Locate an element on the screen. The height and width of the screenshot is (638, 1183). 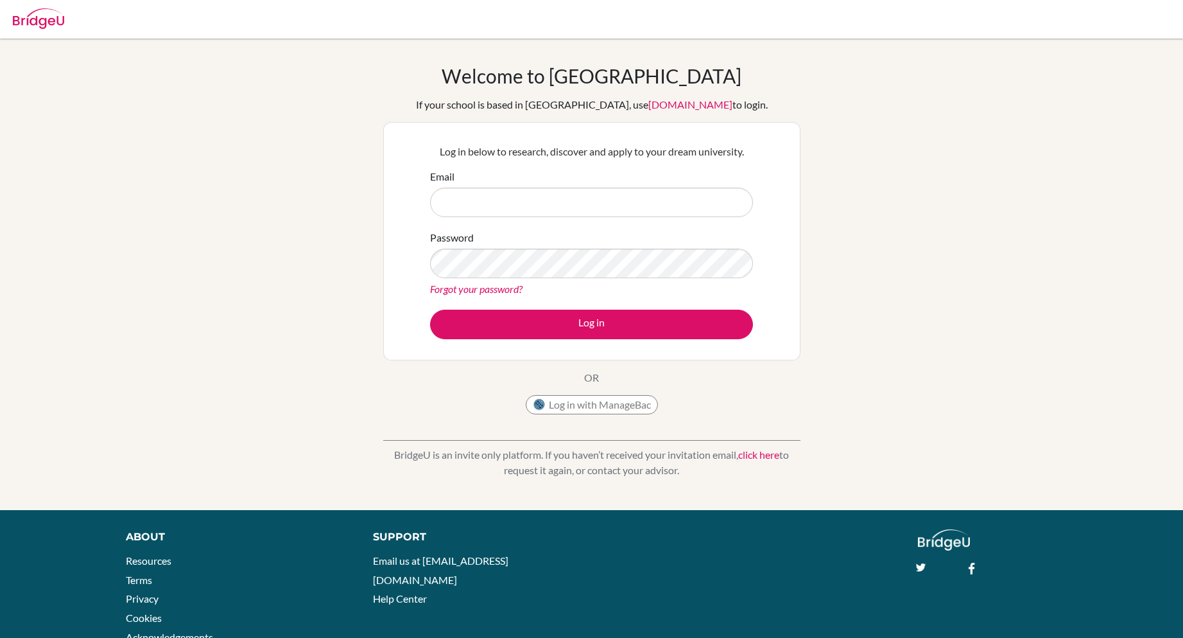
a: Cookies is located at coordinates (144, 617).